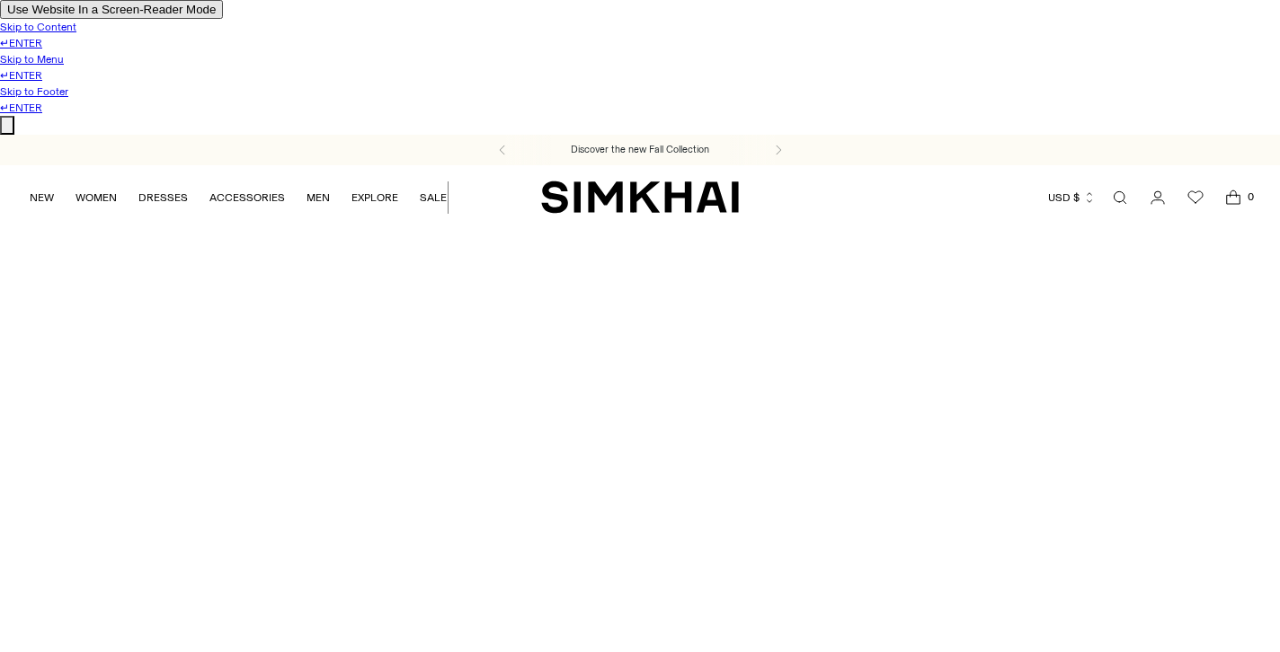  What do you see at coordinates (247, 198) in the screenshot?
I see `a: ACCESSORIES` at bounding box center [247, 198].